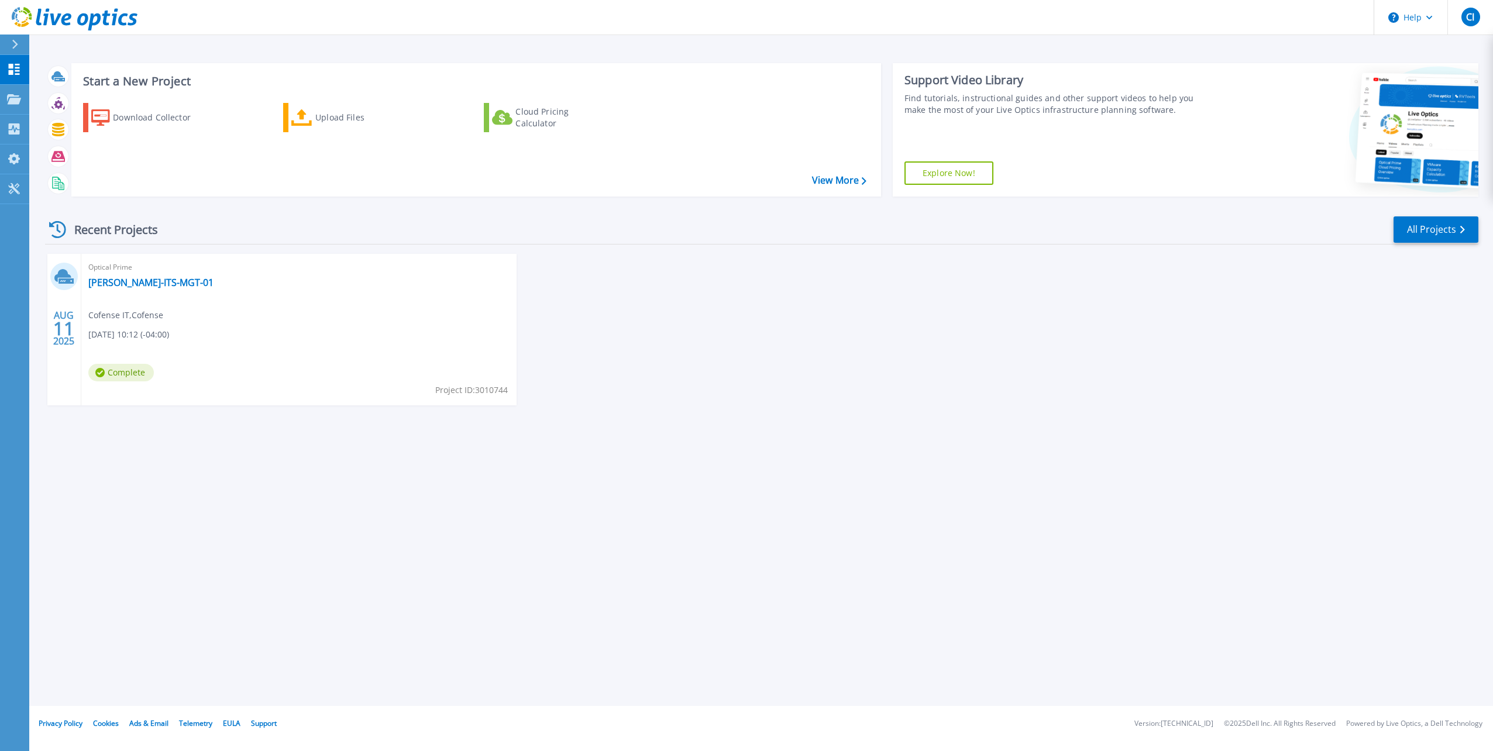 The width and height of the screenshot is (1493, 751). I want to click on div: AUG 2025, so click(64, 328).